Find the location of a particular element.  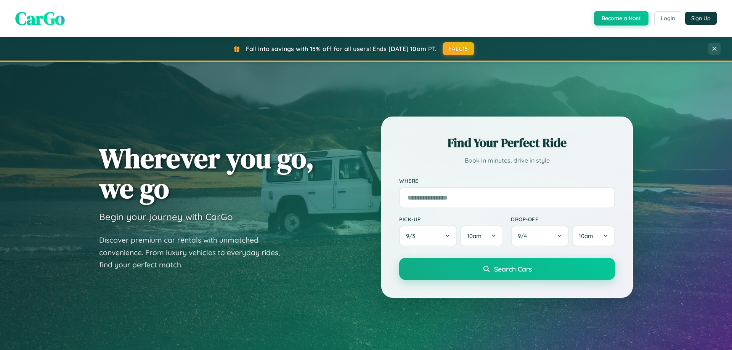

span: 9 / 4 is located at coordinates (524, 236).